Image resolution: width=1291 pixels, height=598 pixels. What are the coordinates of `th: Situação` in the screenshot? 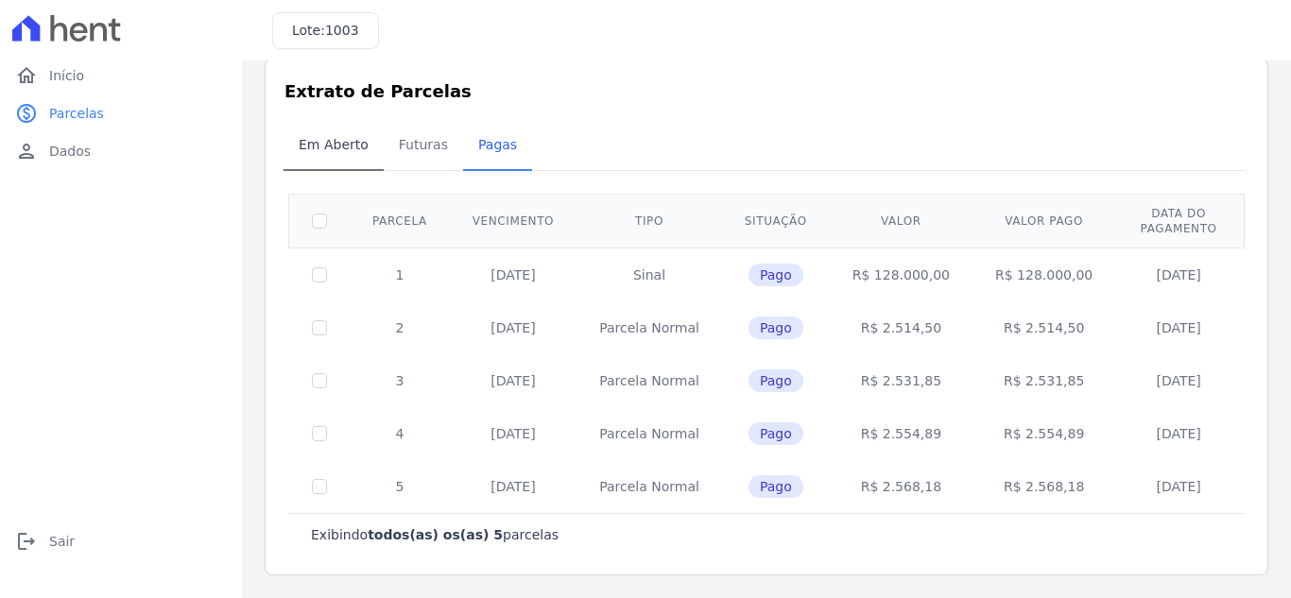 It's located at (776, 220).